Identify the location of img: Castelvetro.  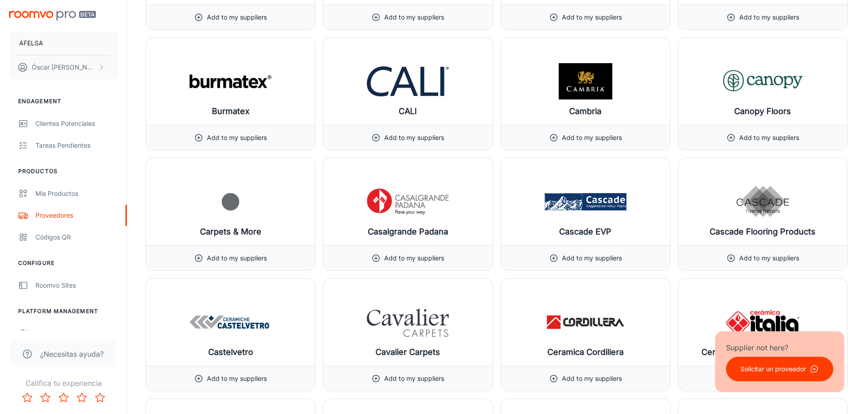
(231, 322).